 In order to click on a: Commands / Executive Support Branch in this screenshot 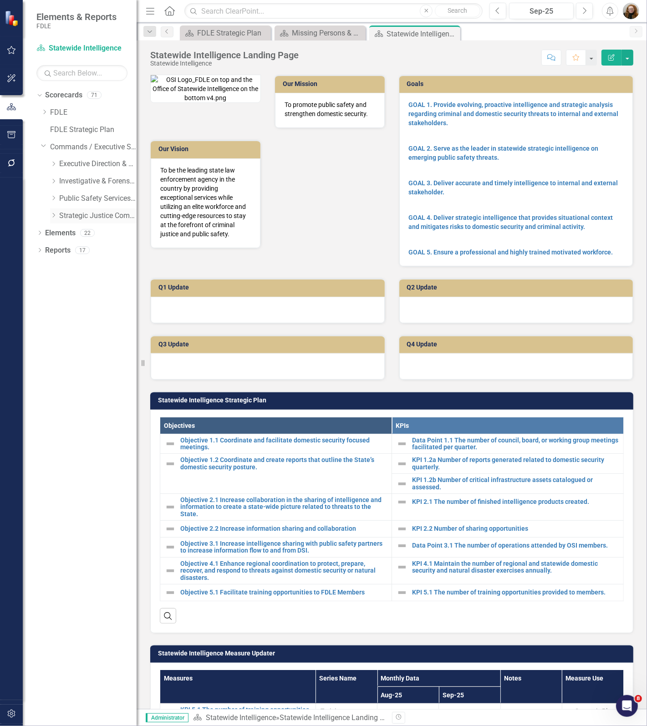, I will do `click(93, 147)`.